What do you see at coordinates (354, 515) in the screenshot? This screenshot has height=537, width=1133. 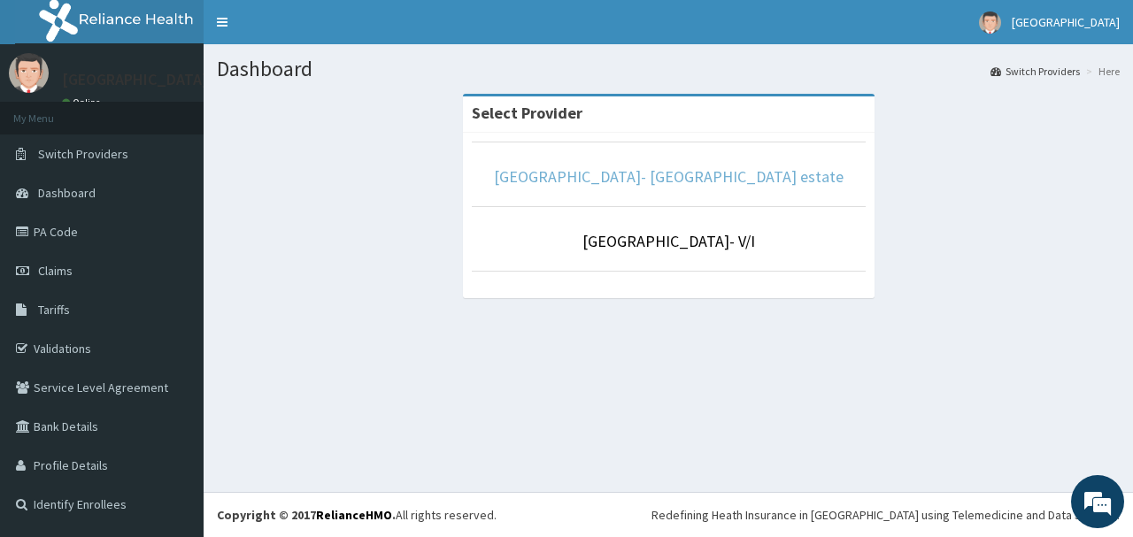 I see `a: RelianceHMO` at bounding box center [354, 515].